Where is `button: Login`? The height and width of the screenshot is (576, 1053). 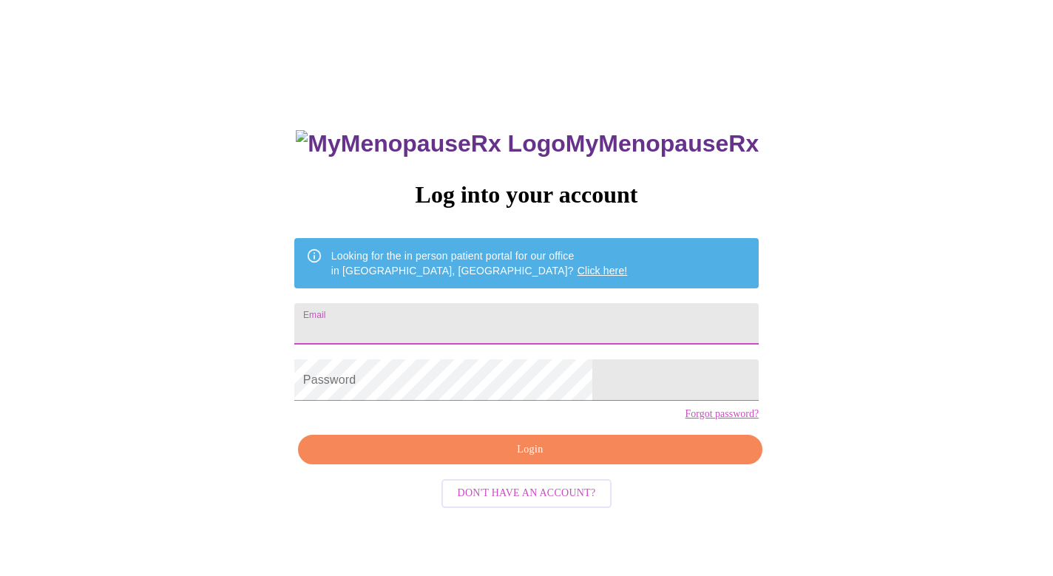 button: Login is located at coordinates (530, 450).